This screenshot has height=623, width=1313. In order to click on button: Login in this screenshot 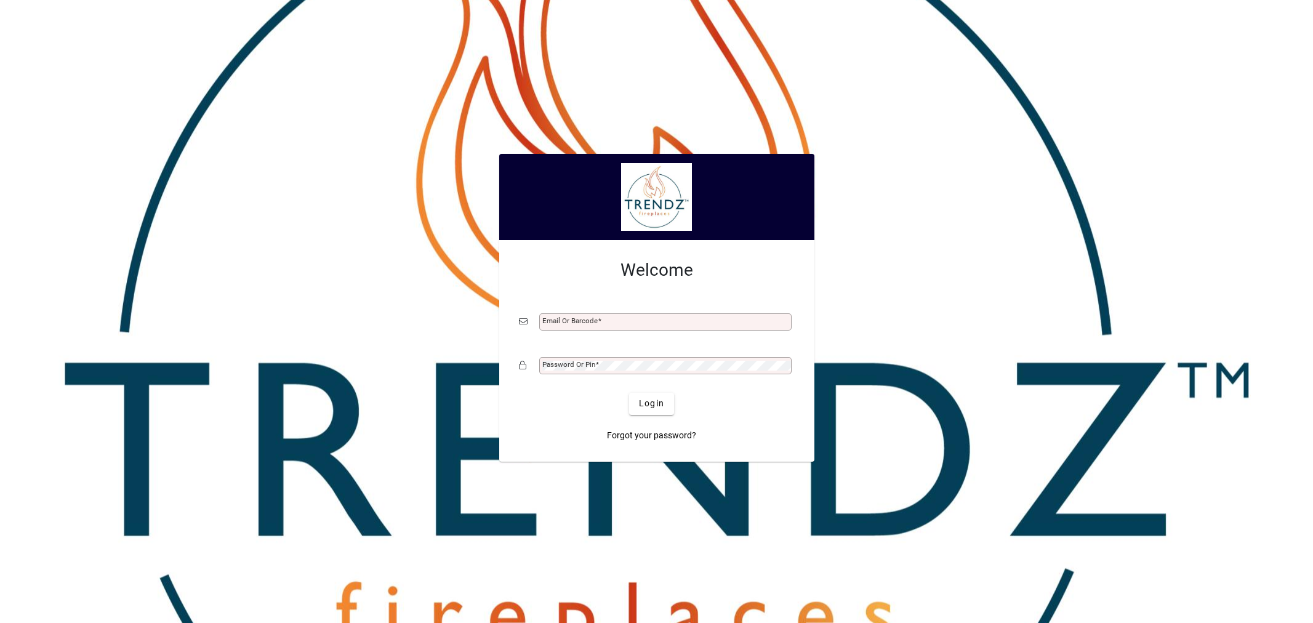, I will do `click(651, 404)`.